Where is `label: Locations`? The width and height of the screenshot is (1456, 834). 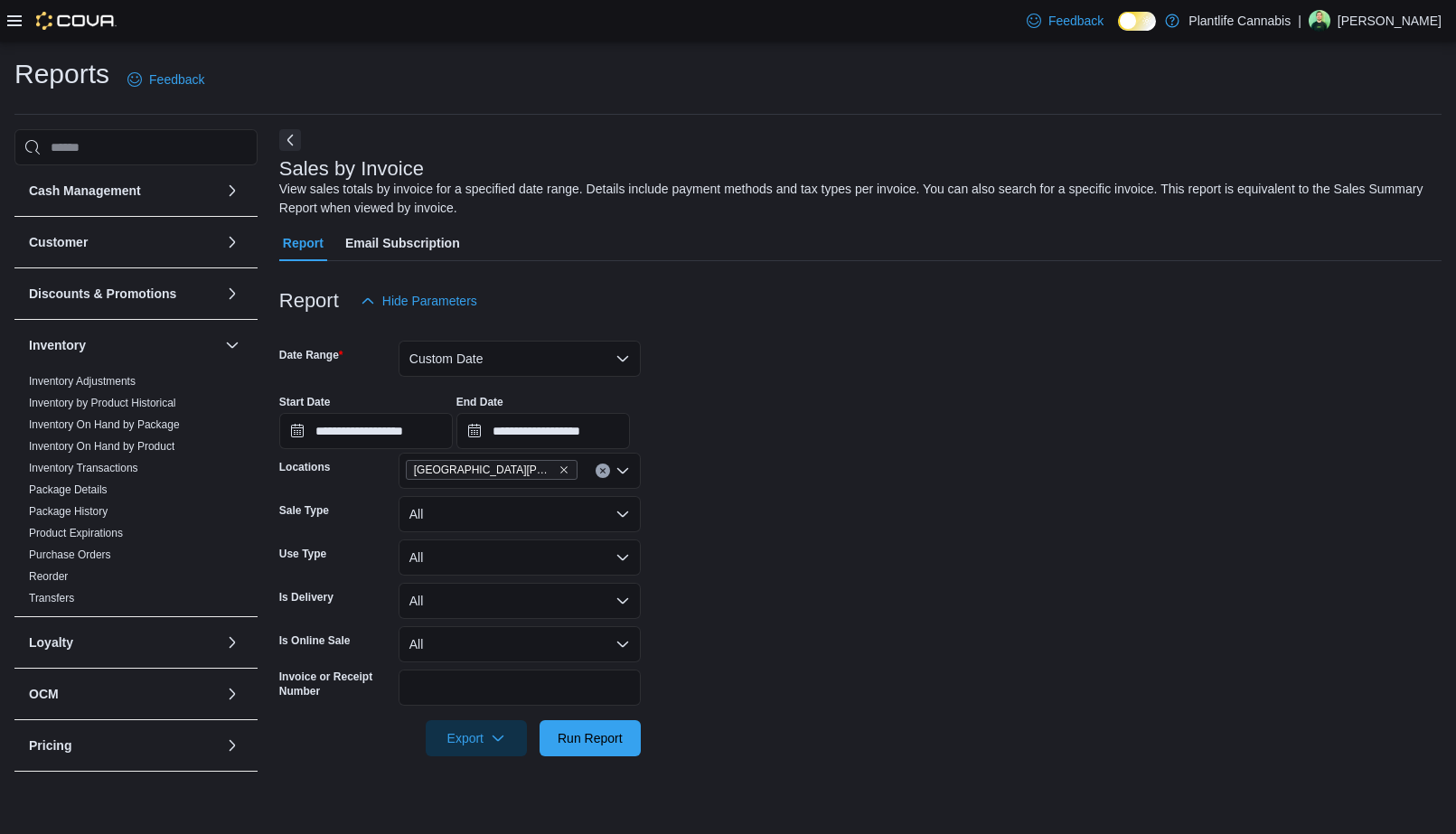
label: Locations is located at coordinates (304, 468).